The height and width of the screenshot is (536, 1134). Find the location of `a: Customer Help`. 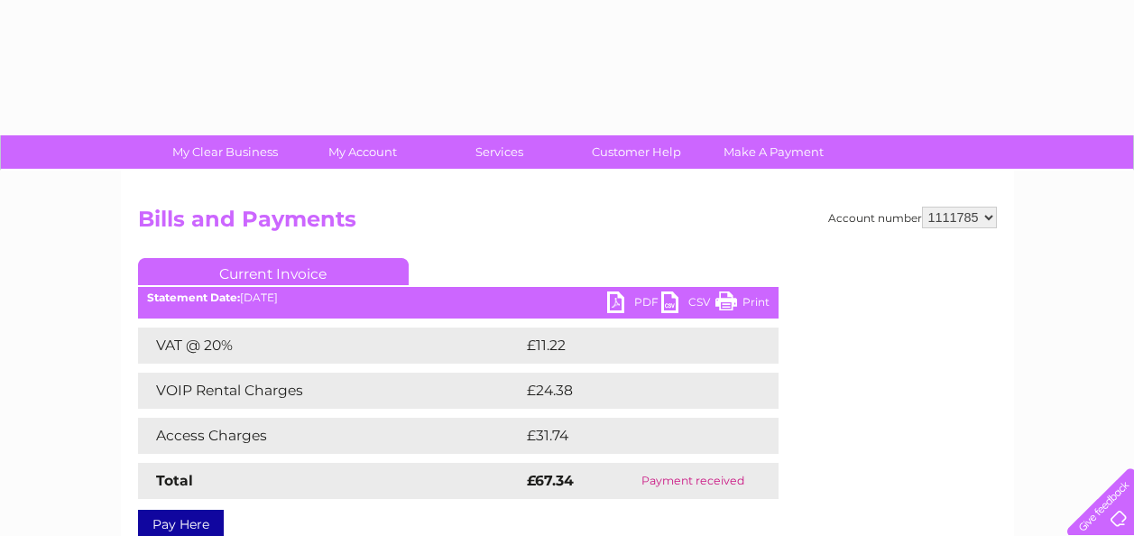

a: Customer Help is located at coordinates (636, 152).